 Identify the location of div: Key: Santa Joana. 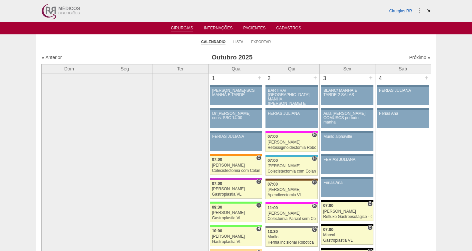
(292, 179).